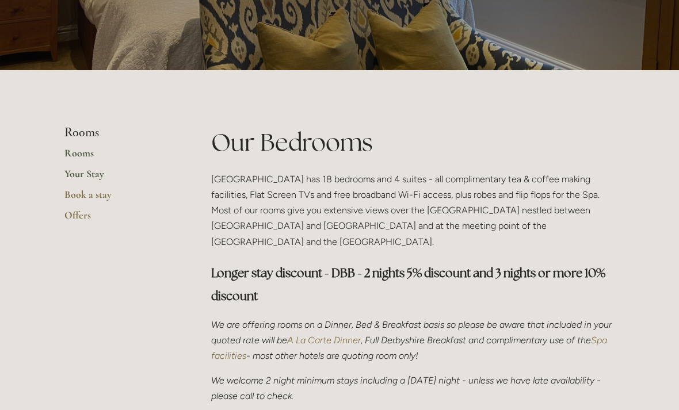 The image size is (679, 410). I want to click on h1: Our Bedrooms, so click(412, 142).